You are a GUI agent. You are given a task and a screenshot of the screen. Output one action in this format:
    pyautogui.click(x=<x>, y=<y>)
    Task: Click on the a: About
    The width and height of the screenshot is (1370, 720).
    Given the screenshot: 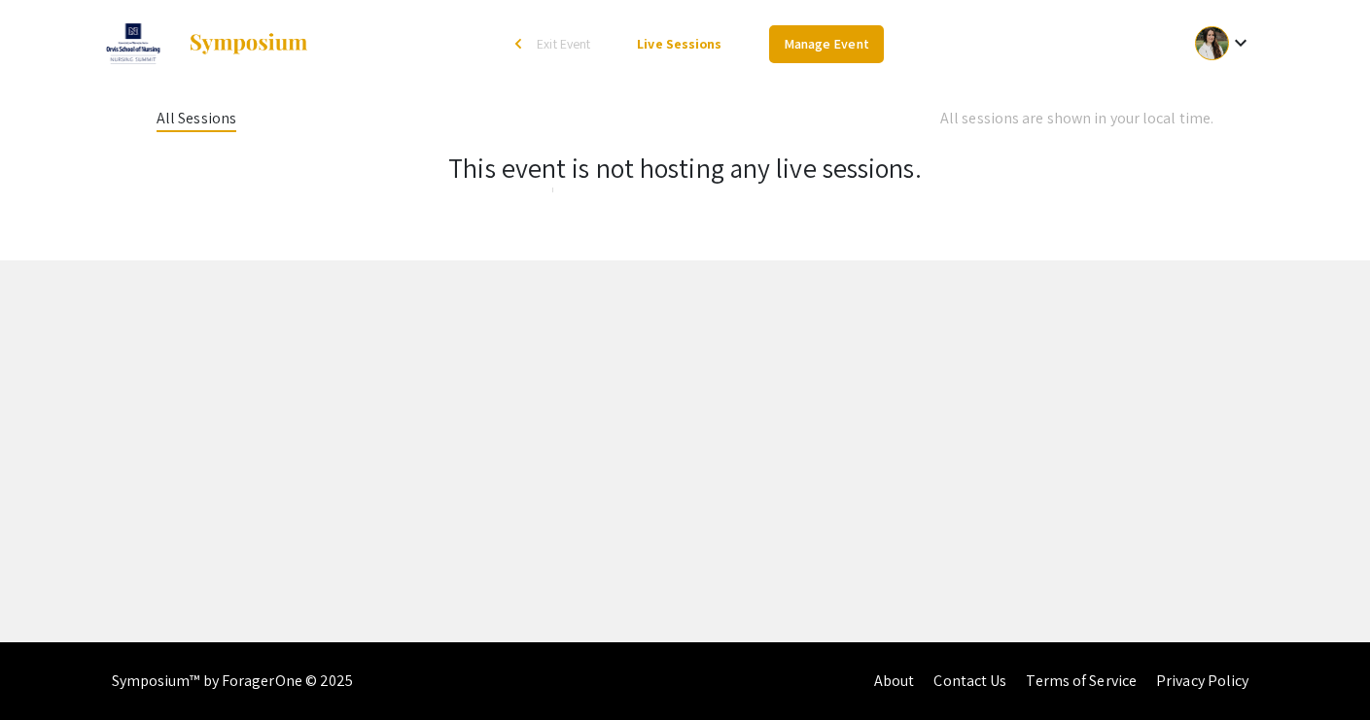 What is the action you would take?
    pyautogui.click(x=894, y=680)
    